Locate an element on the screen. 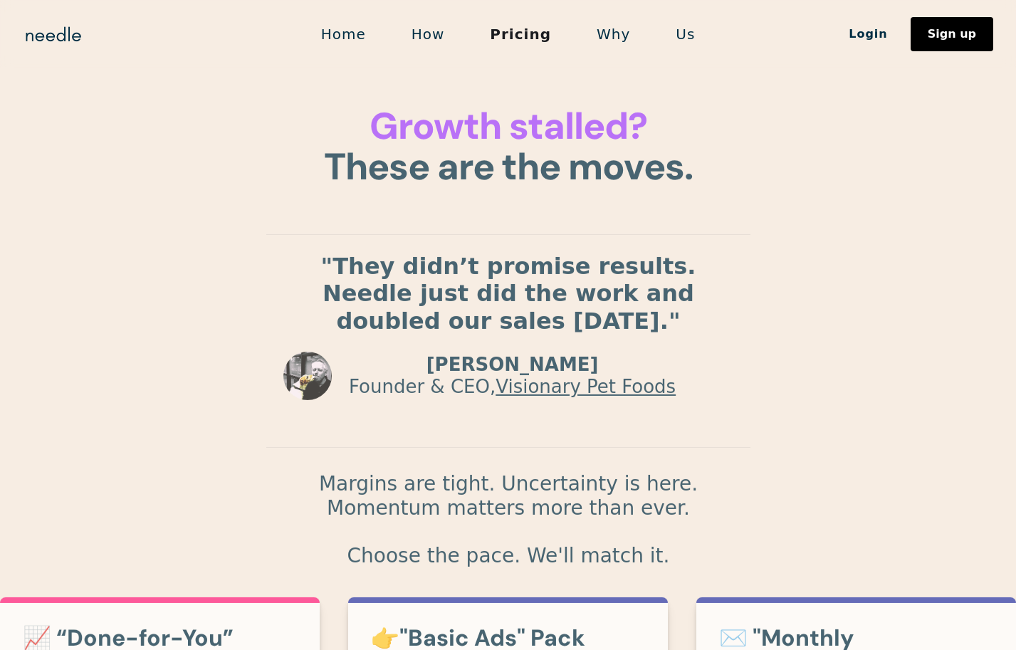 Image resolution: width=1016 pixels, height=650 pixels. h1: These are the moves. is located at coordinates (508, 147).